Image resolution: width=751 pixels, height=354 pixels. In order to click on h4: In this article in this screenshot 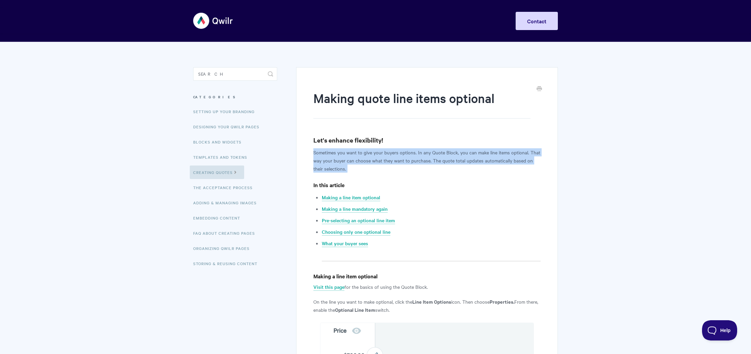, I will do `click(427, 185)`.